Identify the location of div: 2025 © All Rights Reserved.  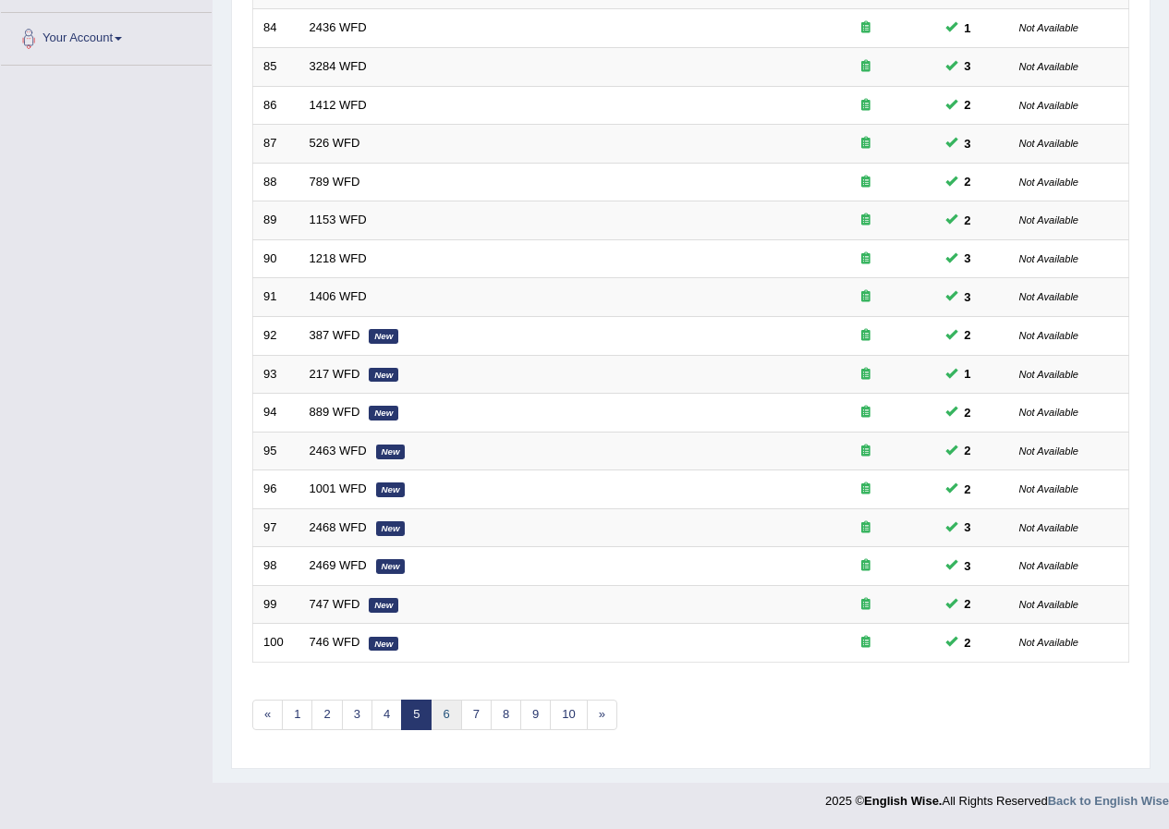
(997, 796).